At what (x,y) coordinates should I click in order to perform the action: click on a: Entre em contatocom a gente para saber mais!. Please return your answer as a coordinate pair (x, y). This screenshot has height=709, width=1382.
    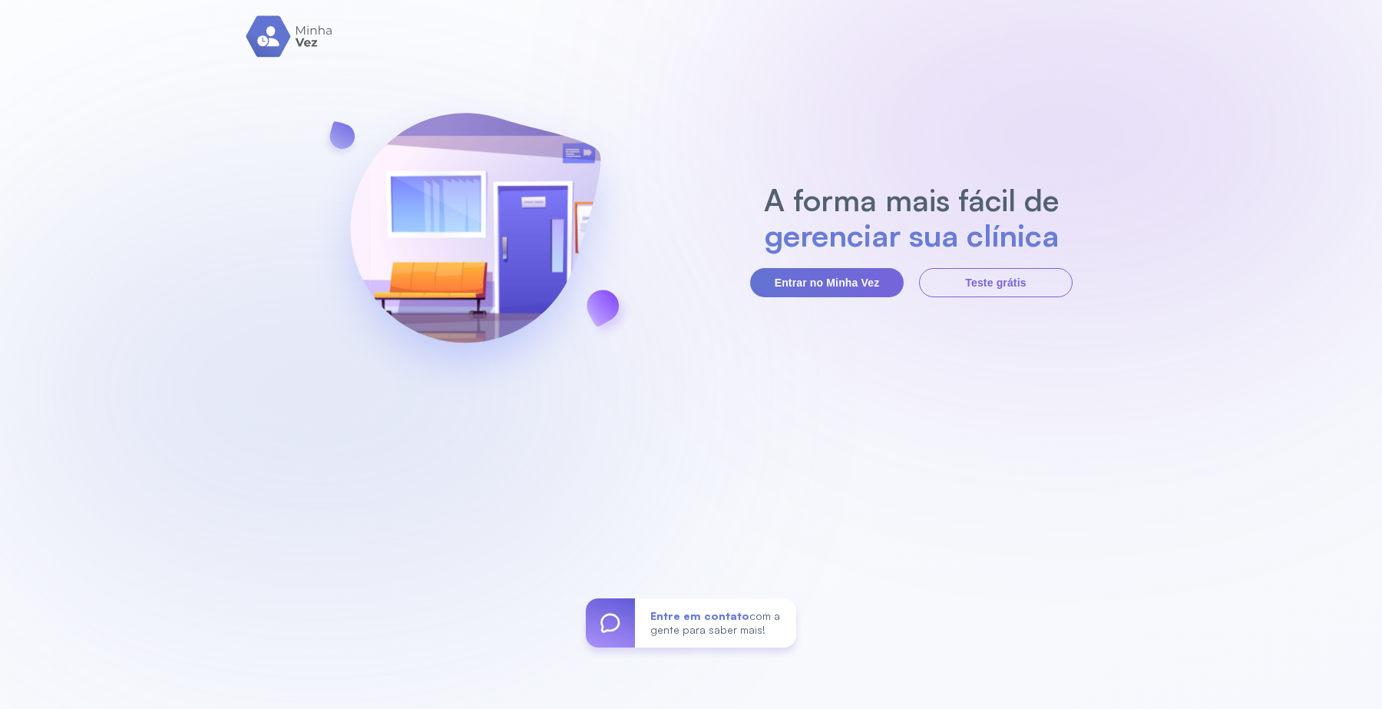
    Looking at the image, I should click on (691, 623).